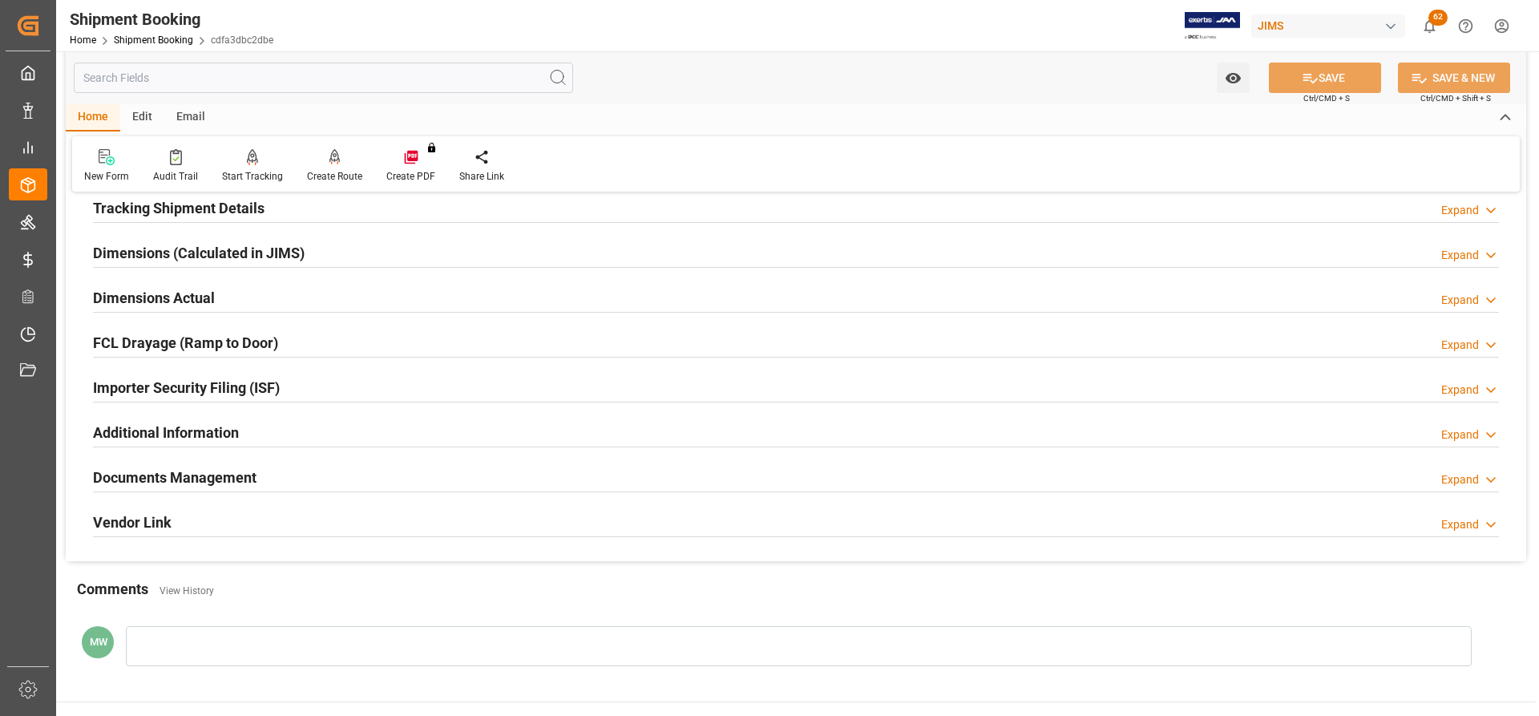 The height and width of the screenshot is (716, 1539). I want to click on h2: Documents Management, so click(175, 477).